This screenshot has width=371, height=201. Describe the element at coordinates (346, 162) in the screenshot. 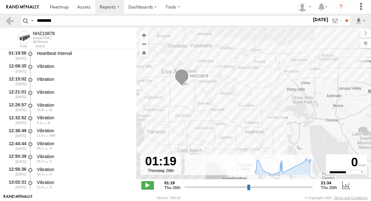

I see `div: 0` at that location.